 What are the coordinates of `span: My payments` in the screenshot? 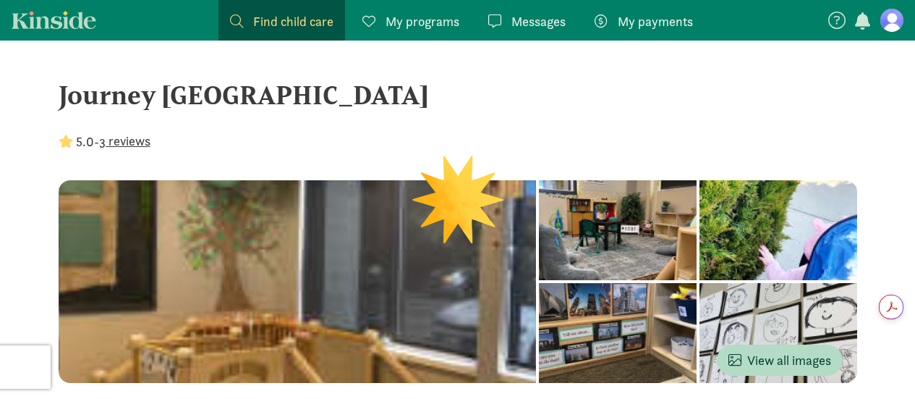 It's located at (655, 21).